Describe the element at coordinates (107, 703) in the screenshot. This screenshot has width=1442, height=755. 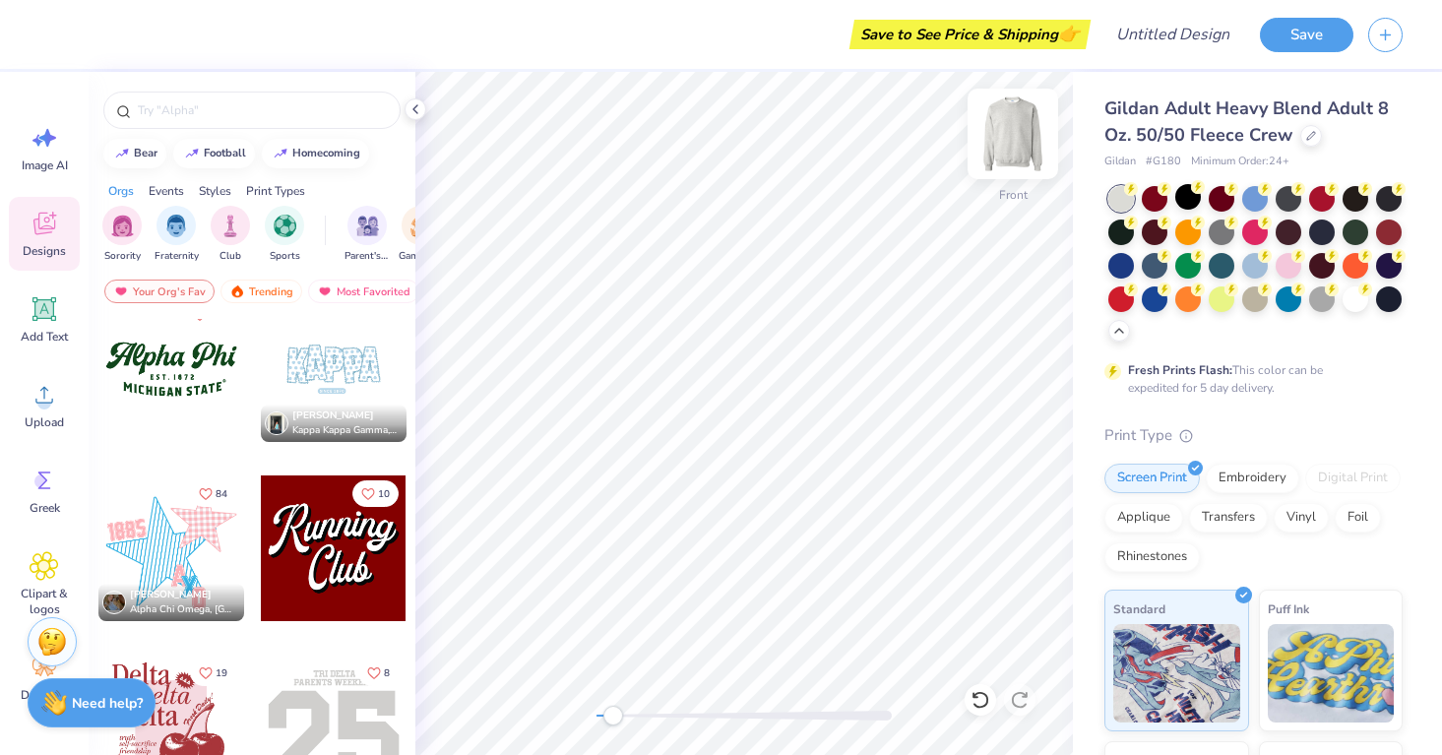
I see `strong: Need help?` at that location.